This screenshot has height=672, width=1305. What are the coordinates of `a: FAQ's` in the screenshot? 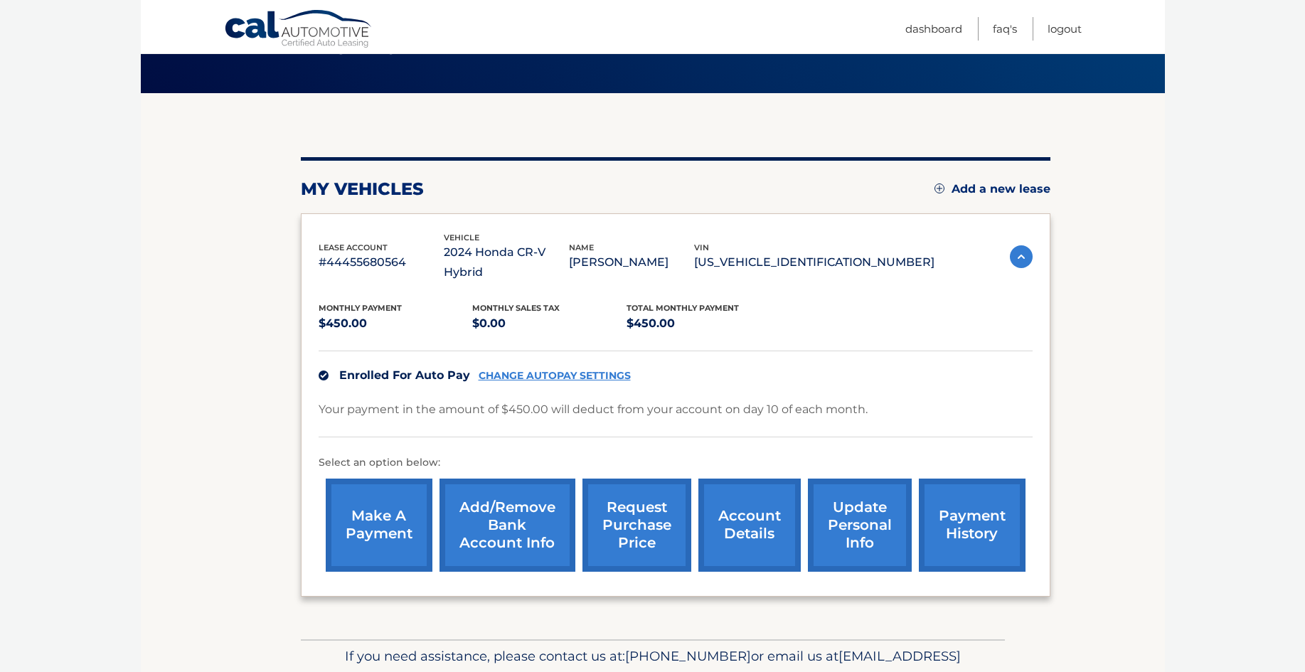 It's located at (1005, 28).